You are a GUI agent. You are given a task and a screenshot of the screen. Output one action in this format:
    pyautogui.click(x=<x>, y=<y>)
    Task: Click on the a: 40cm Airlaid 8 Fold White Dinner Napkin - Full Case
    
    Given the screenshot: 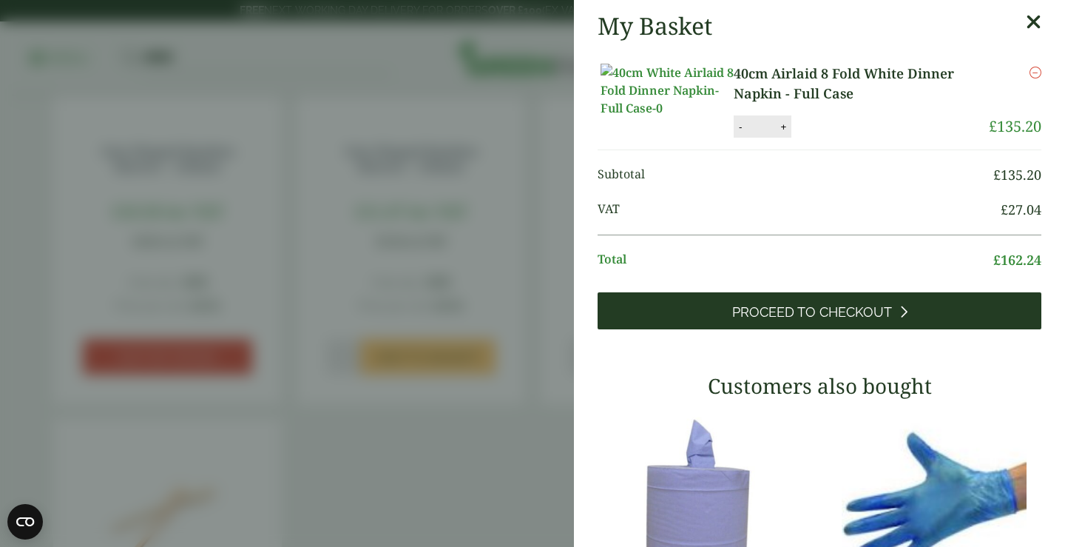 What is the action you would take?
    pyautogui.click(x=861, y=84)
    